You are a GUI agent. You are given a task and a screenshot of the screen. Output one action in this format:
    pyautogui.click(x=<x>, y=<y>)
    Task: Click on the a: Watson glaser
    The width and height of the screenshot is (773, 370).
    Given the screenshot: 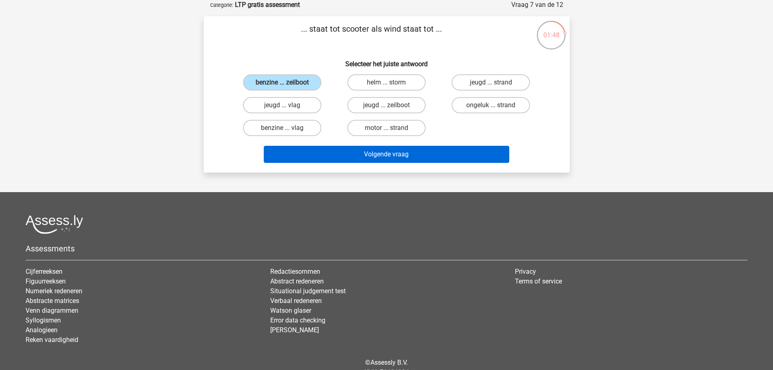 What is the action you would take?
    pyautogui.click(x=291, y=310)
    